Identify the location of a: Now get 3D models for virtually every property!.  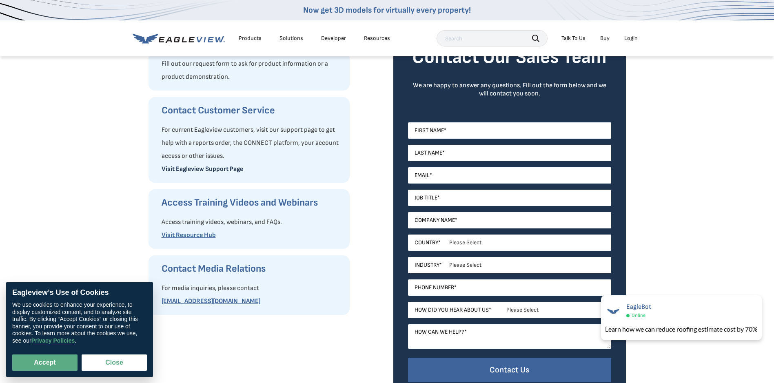
(387, 10).